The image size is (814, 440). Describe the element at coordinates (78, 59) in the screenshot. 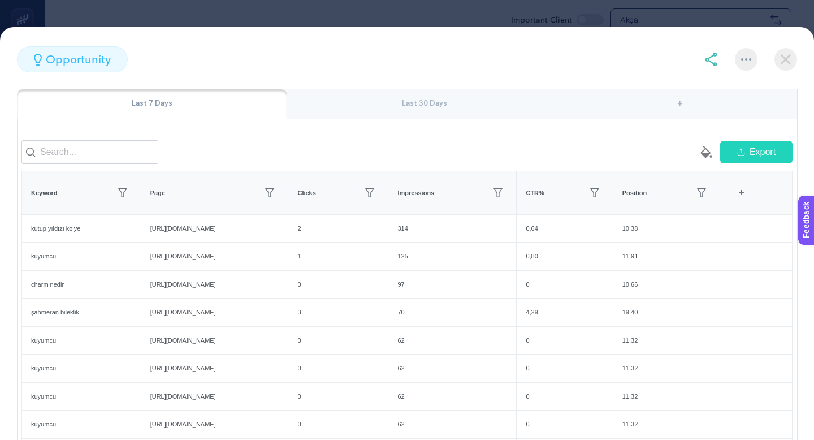

I see `span: opportunity` at that location.